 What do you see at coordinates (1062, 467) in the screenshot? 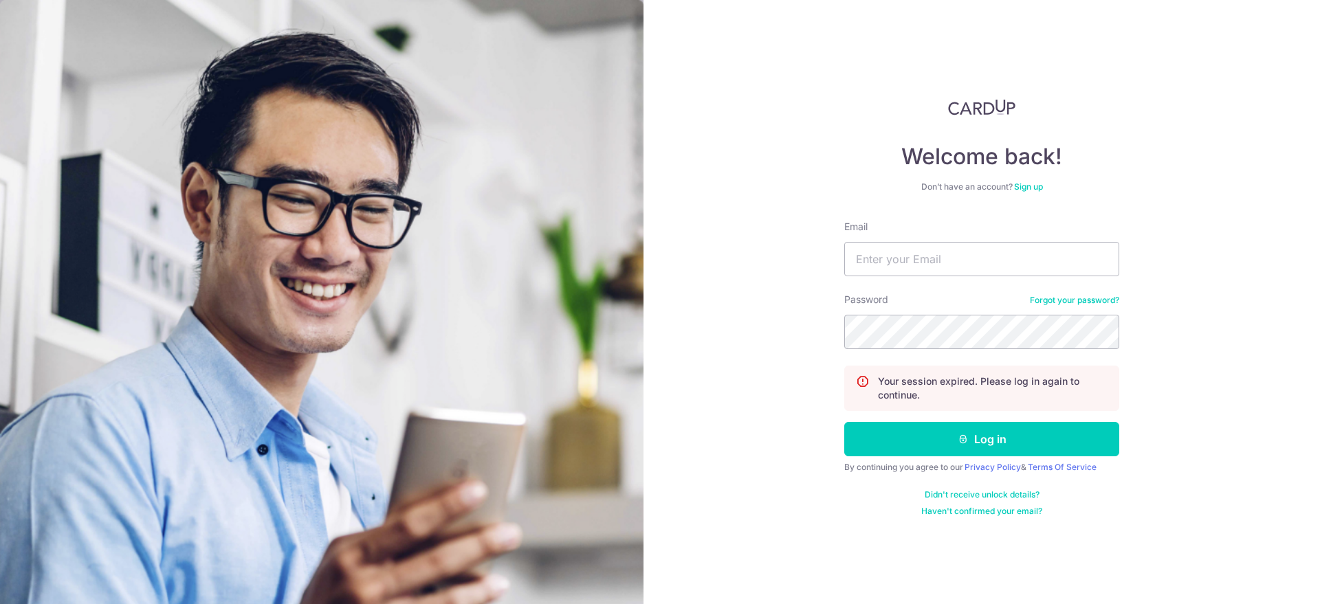
I see `a: Terms Of Service` at bounding box center [1062, 467].